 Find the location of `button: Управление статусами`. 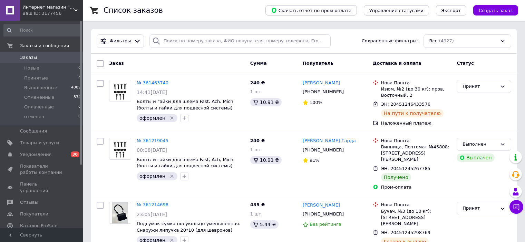

button: Управление статусами is located at coordinates (396, 10).